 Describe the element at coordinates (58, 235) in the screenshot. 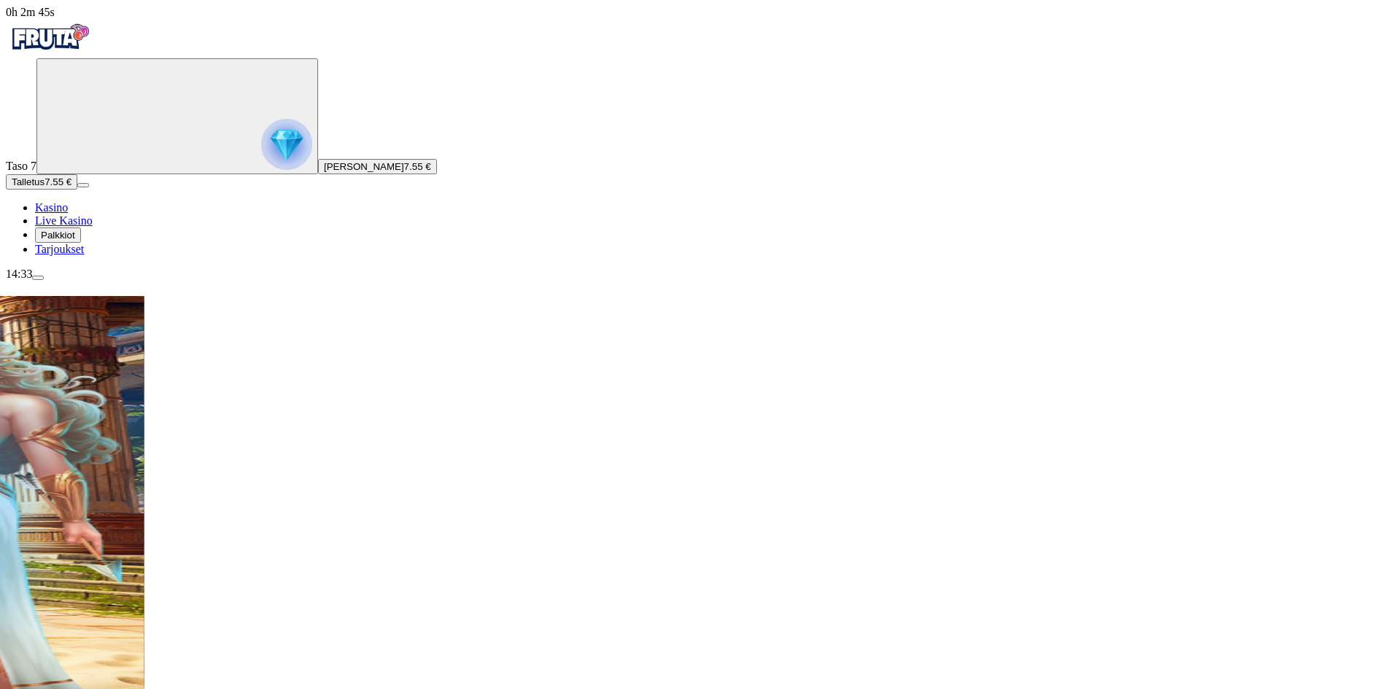

I see `button: reward iconPalkkiot` at that location.